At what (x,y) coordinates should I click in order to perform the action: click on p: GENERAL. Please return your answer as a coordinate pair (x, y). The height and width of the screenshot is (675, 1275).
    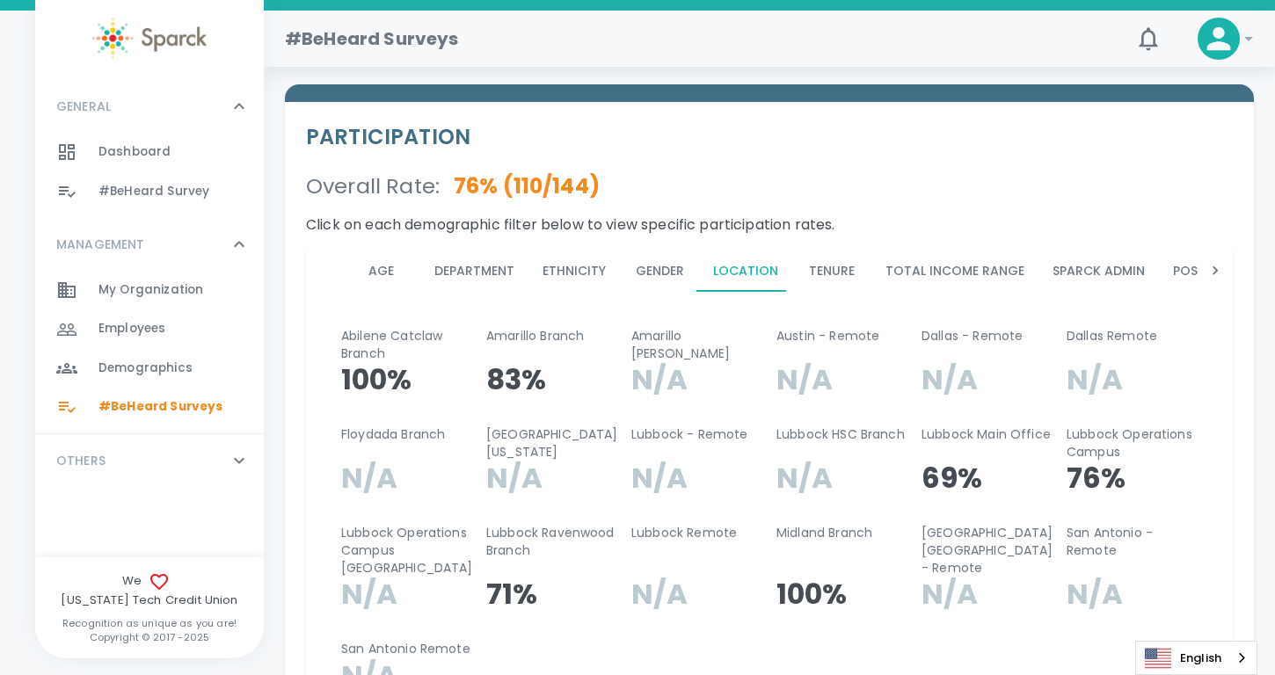
    Looking at the image, I should click on (84, 106).